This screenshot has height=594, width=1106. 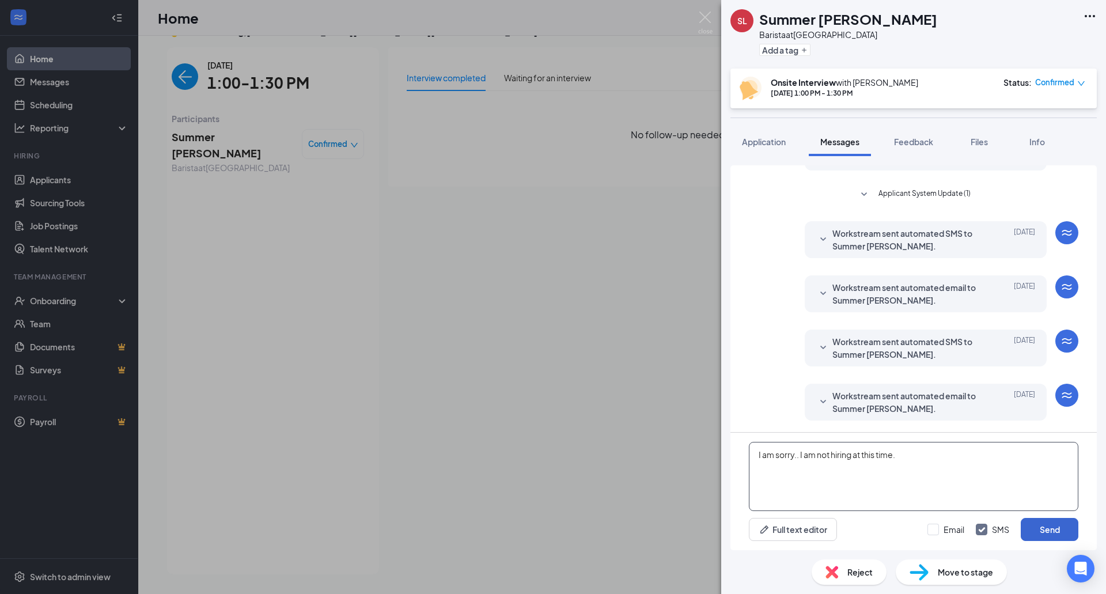 I want to click on b: Onsite Interview, so click(x=803, y=82).